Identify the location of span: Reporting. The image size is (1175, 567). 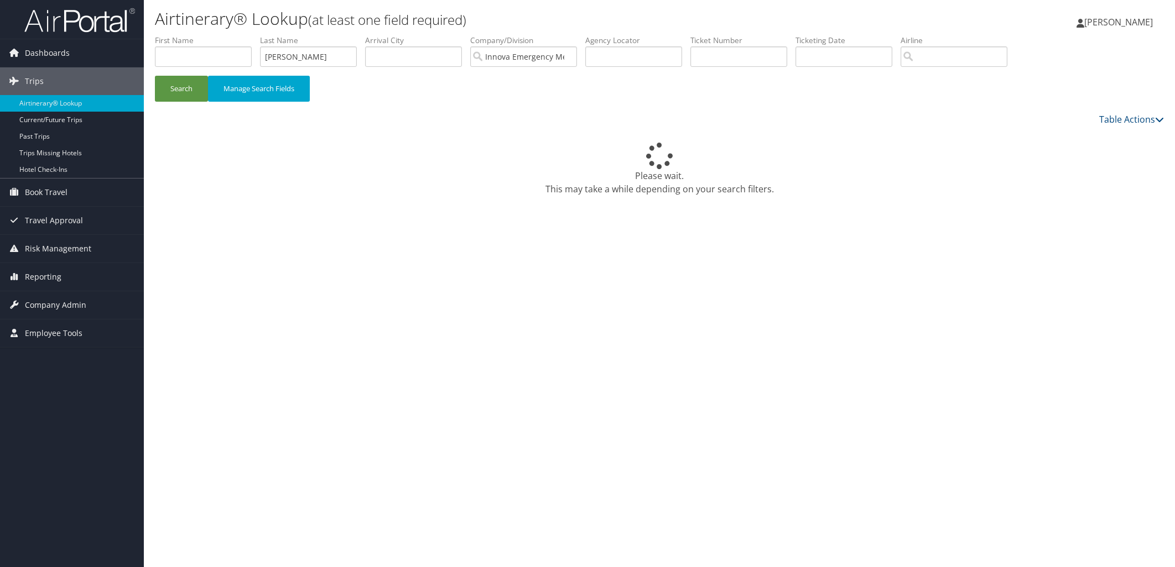
(43, 277).